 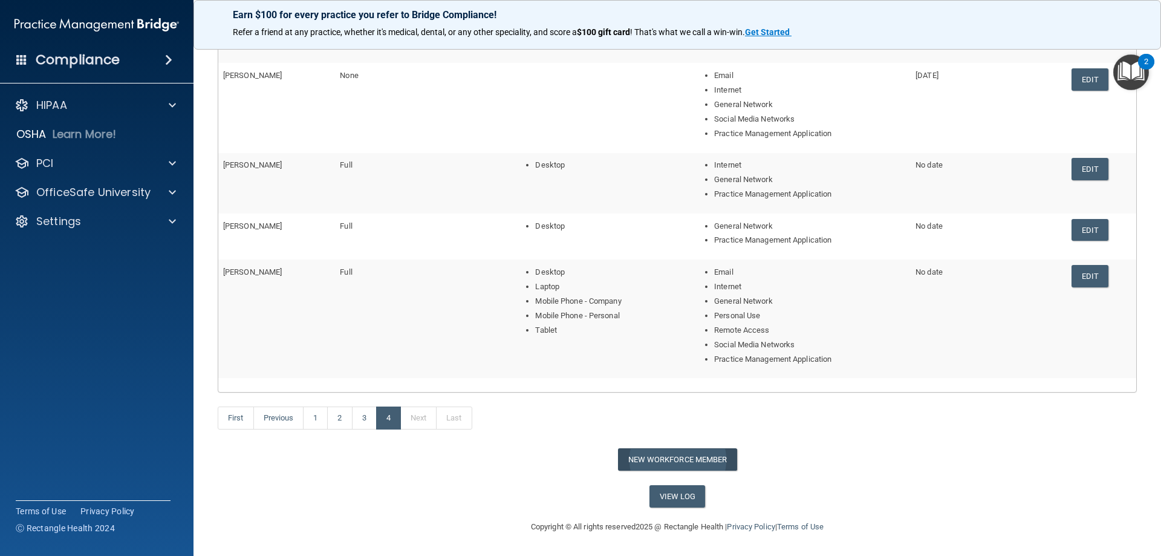 I want to click on a: 3, so click(x=364, y=418).